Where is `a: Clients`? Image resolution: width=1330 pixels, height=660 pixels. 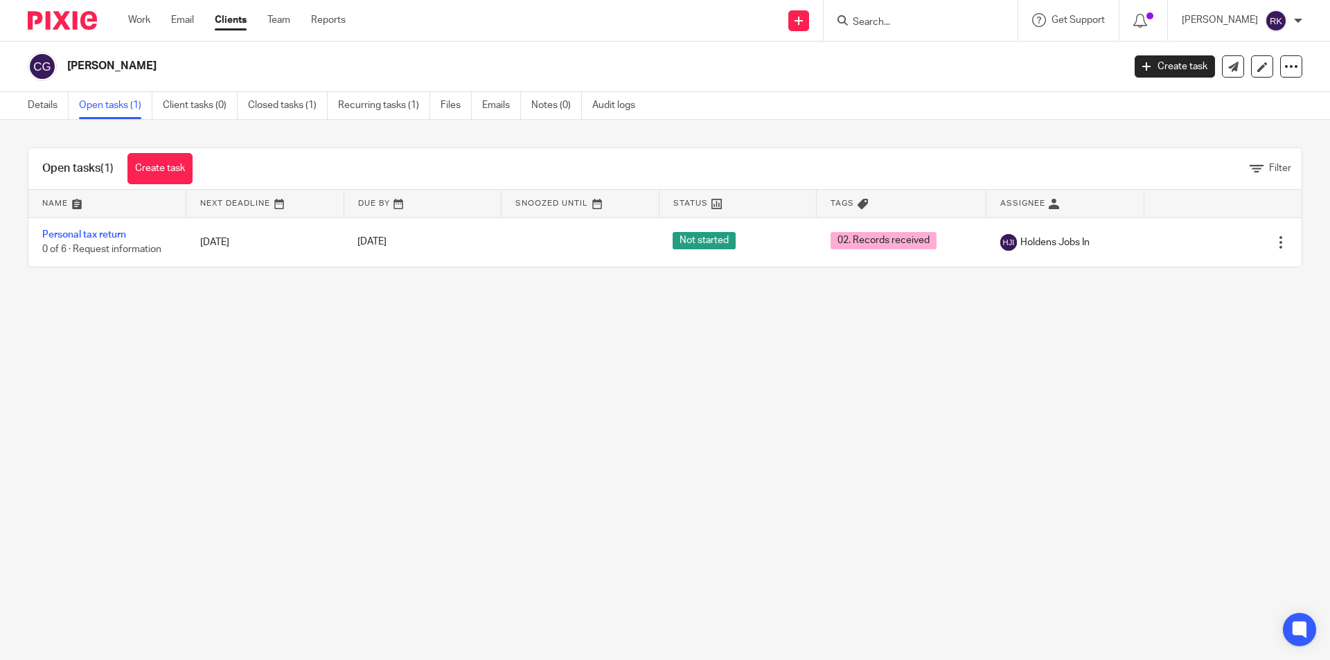
a: Clients is located at coordinates (231, 20).